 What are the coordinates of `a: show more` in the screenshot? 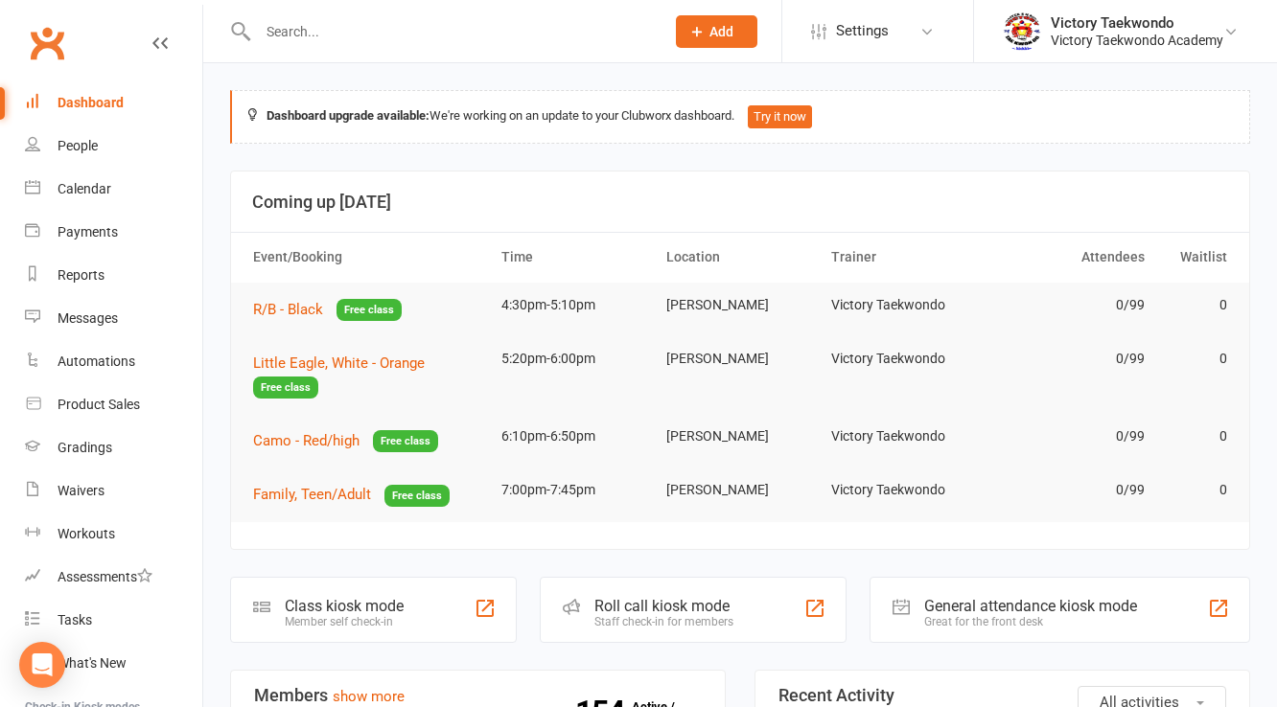 It's located at (368, 697).